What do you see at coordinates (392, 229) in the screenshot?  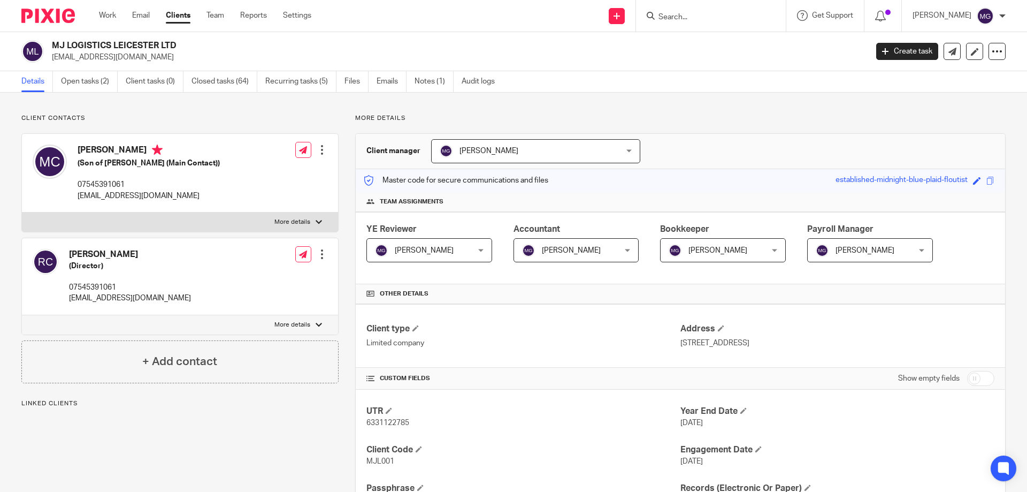 I see `span: YE Reviewer` at bounding box center [392, 229].